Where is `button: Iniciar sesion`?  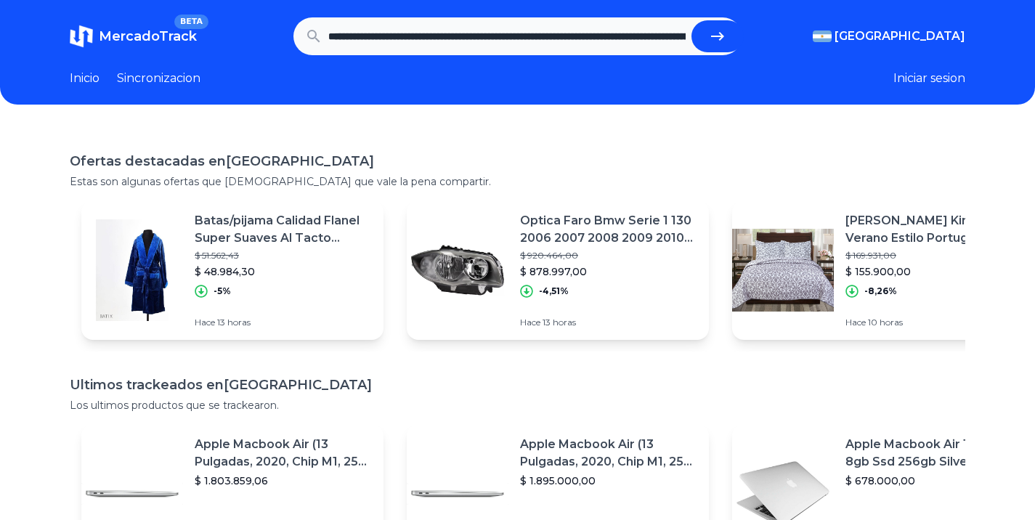
button: Iniciar sesion is located at coordinates (929, 78).